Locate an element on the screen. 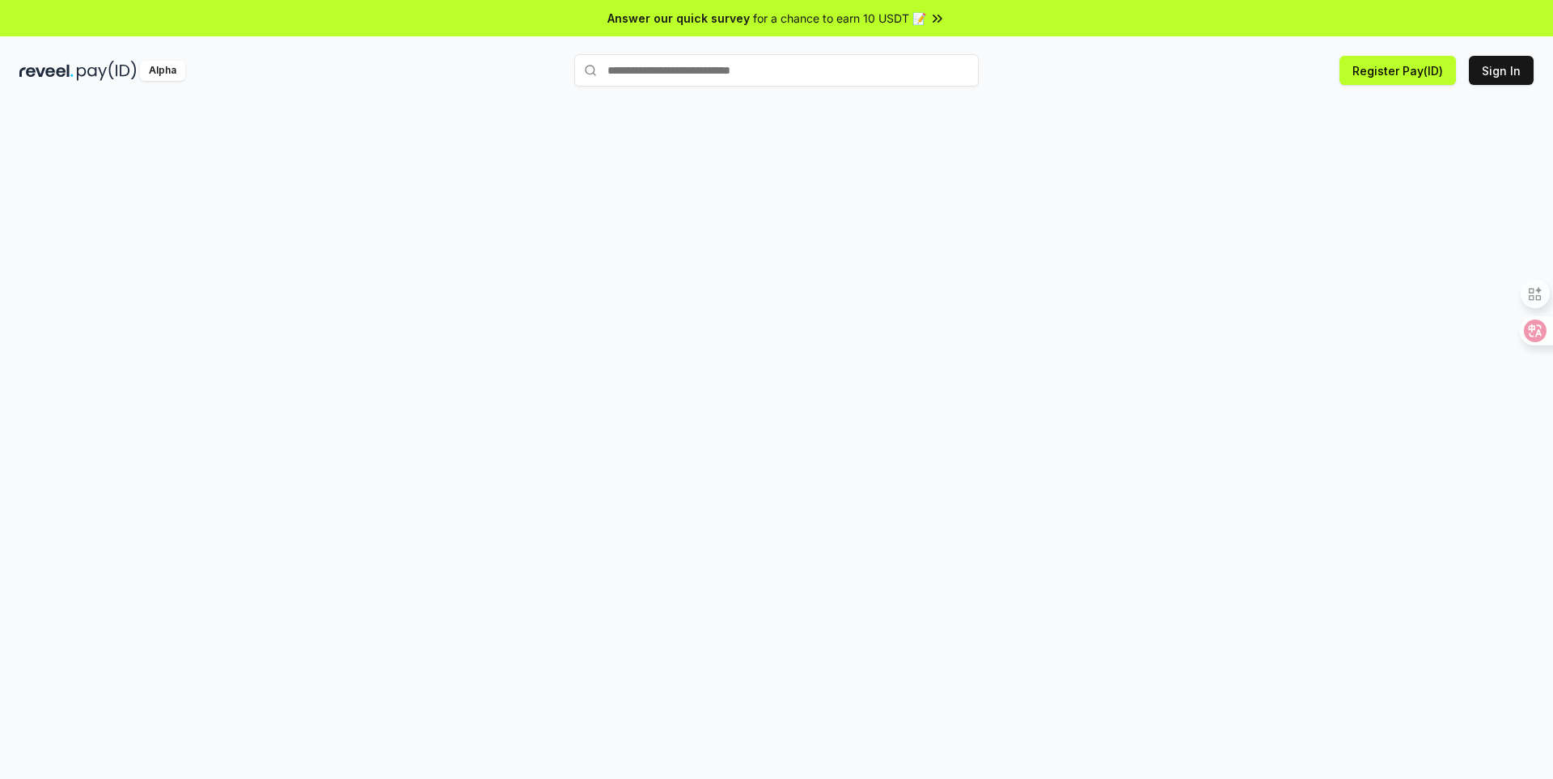 Image resolution: width=1553 pixels, height=779 pixels. button: Sign In is located at coordinates (1501, 70).